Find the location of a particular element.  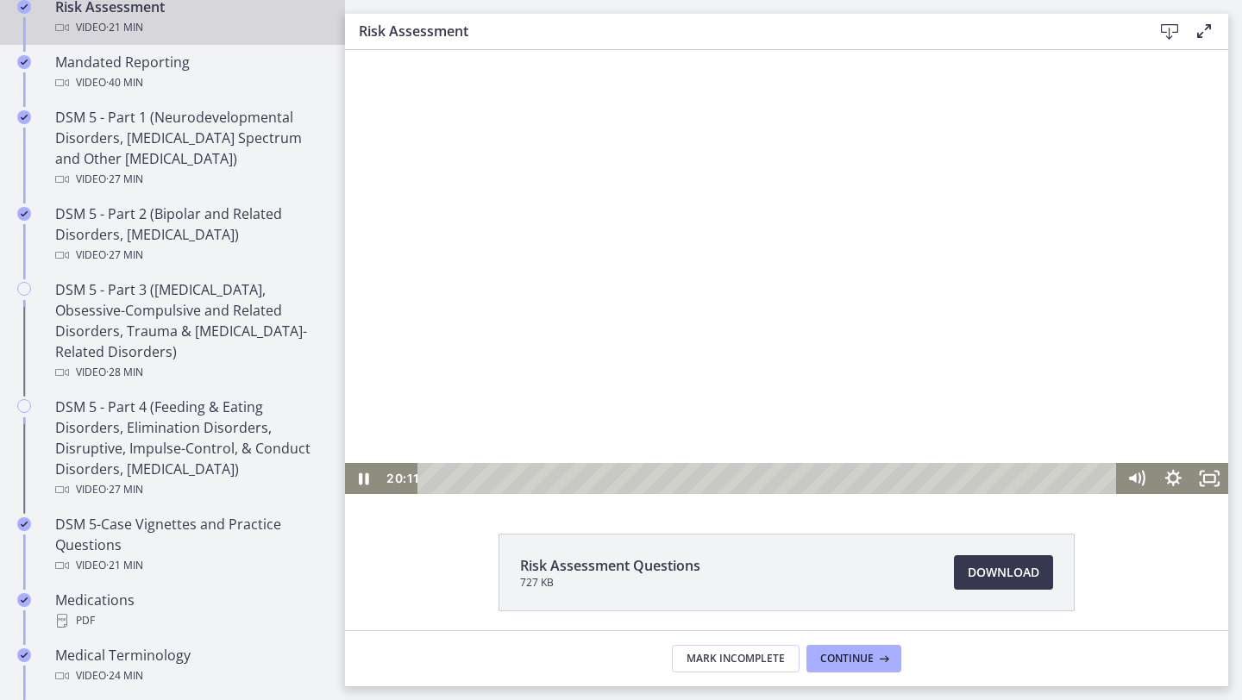

button: Mark Incomplete is located at coordinates (736, 659).